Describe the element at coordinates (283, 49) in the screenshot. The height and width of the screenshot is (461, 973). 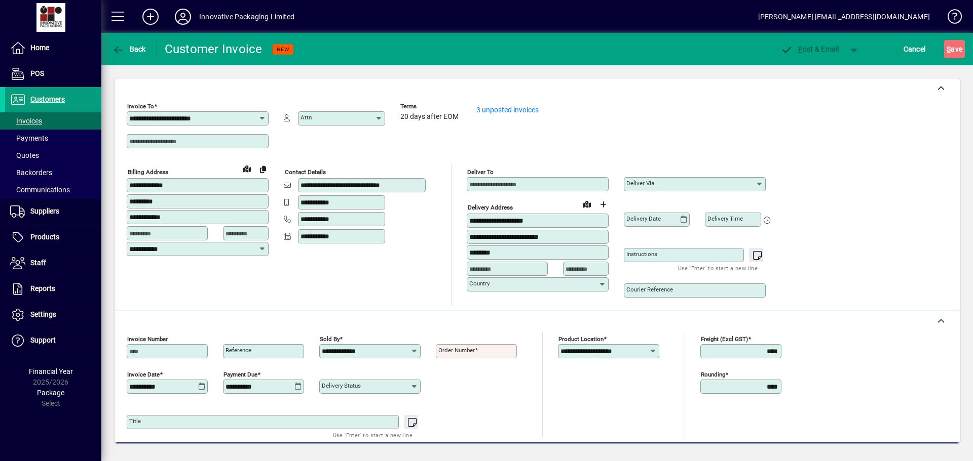
I see `span: NEW` at that location.